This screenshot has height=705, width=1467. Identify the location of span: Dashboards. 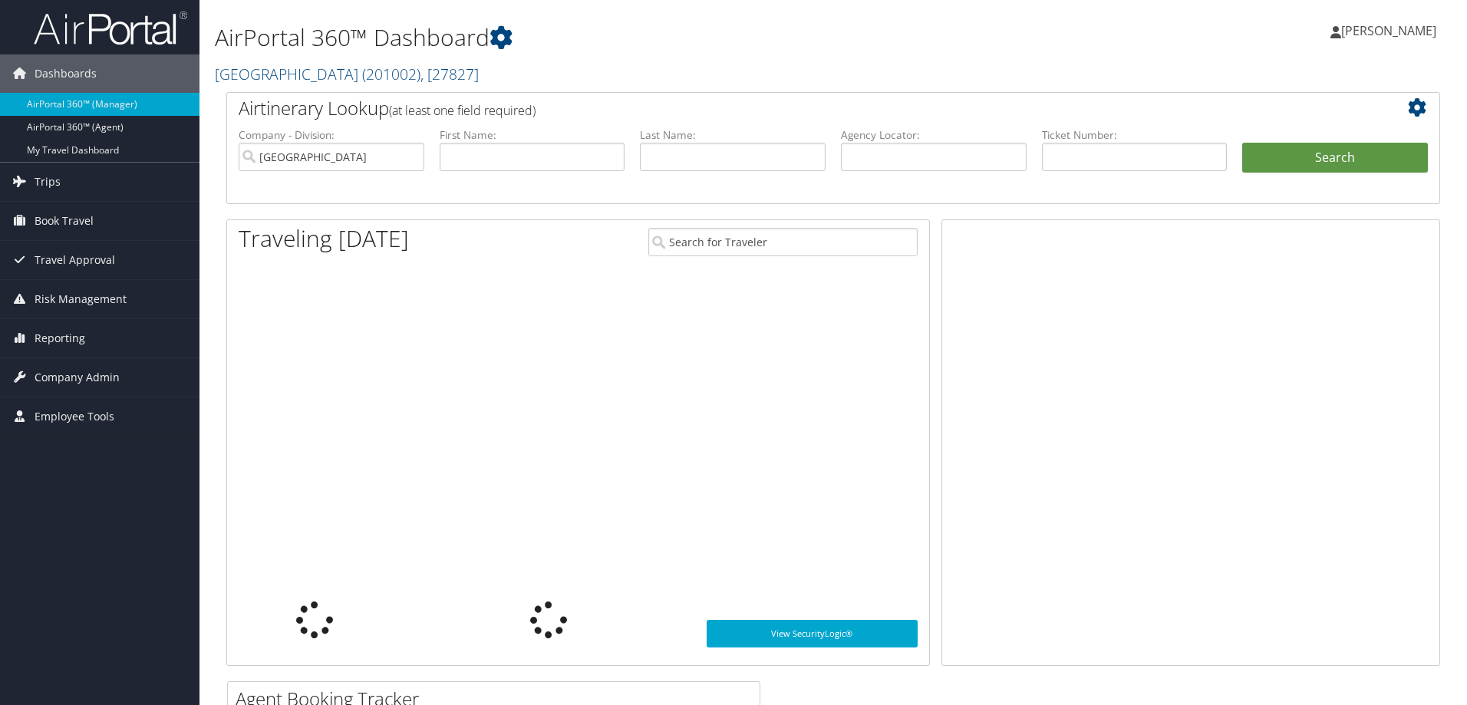
(65, 74).